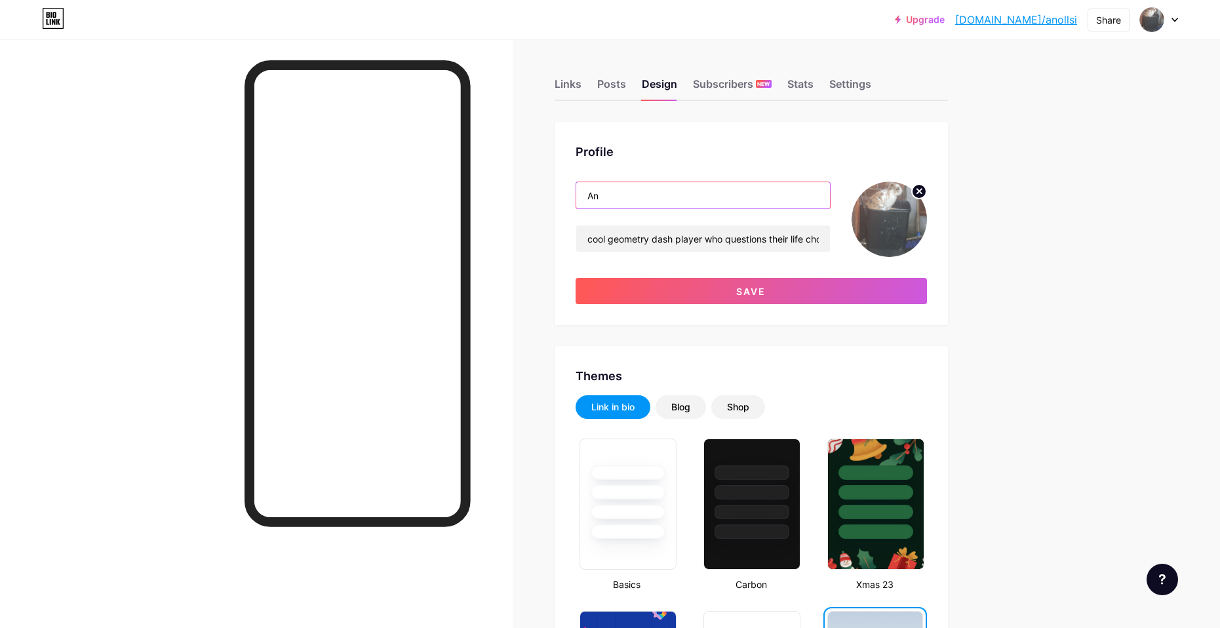 The height and width of the screenshot is (628, 1220). Describe the element at coordinates (1108, 20) in the screenshot. I see `div: Share` at that location.